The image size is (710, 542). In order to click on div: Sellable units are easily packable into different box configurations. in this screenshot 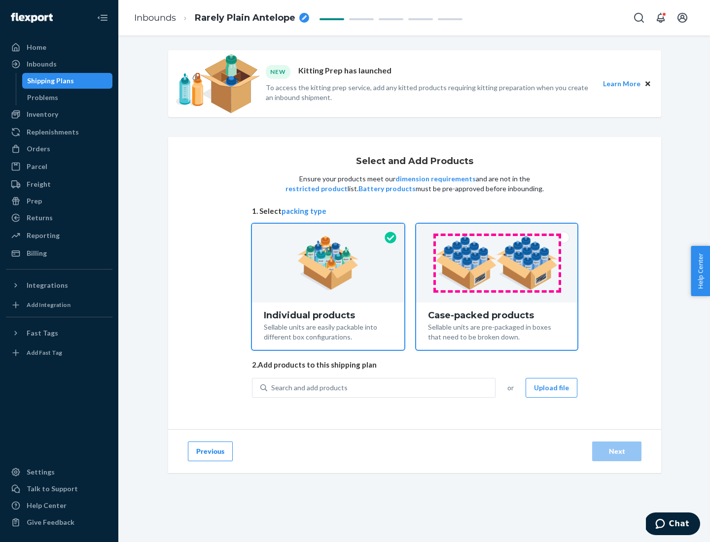, I will do `click(328, 331)`.